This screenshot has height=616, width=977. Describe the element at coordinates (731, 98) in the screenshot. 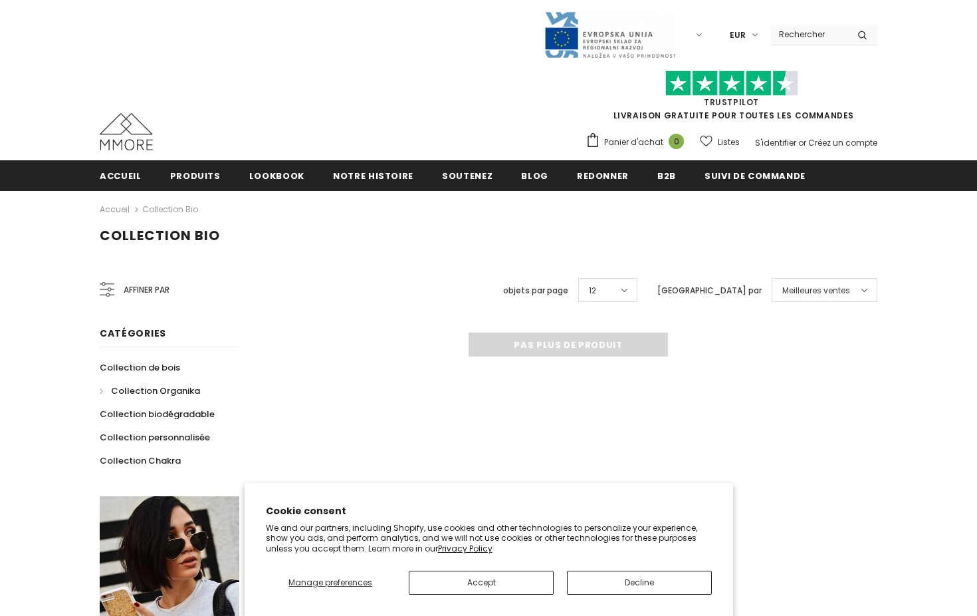

I see `span: LIVRAISON GRATUITE POUR TOUTES LES COMMANDES` at that location.